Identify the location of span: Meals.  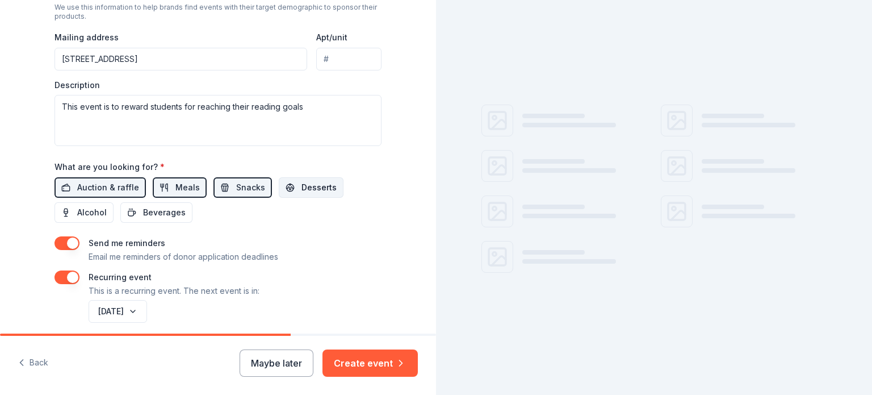
(187, 187).